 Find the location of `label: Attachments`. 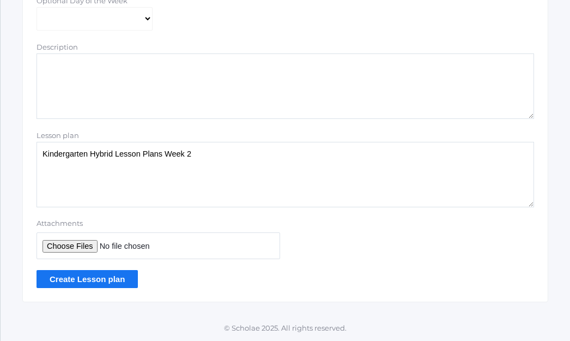

label: Attachments is located at coordinates (158, 224).